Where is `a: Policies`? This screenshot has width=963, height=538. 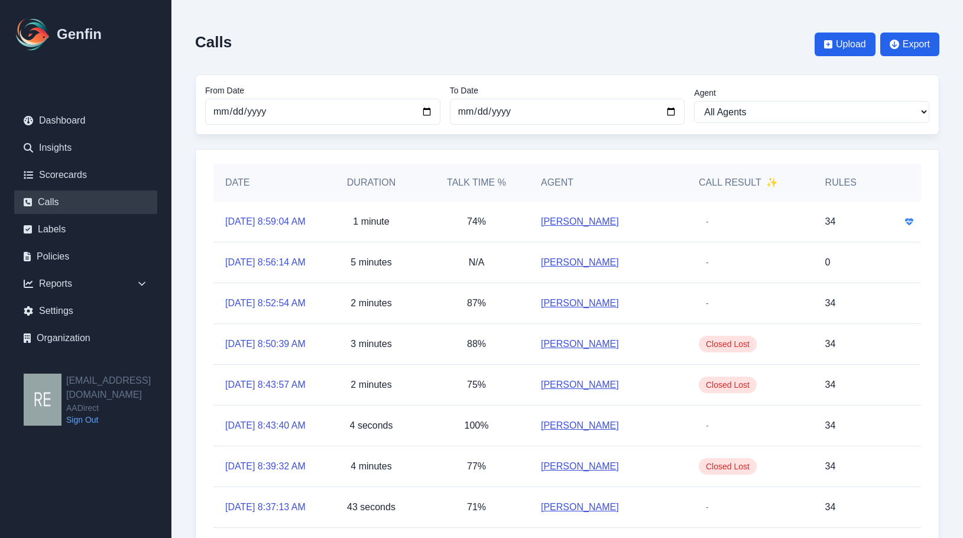 a: Policies is located at coordinates (86, 257).